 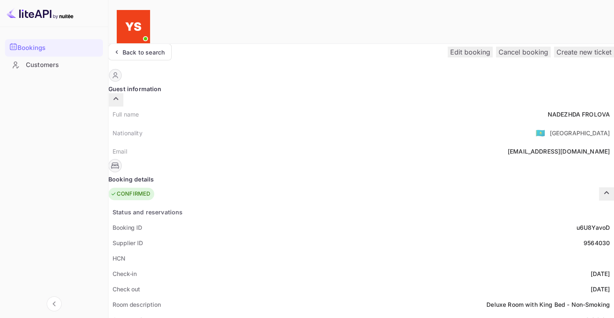 I want to click on ya-tr-span: Guest information, so click(x=135, y=89).